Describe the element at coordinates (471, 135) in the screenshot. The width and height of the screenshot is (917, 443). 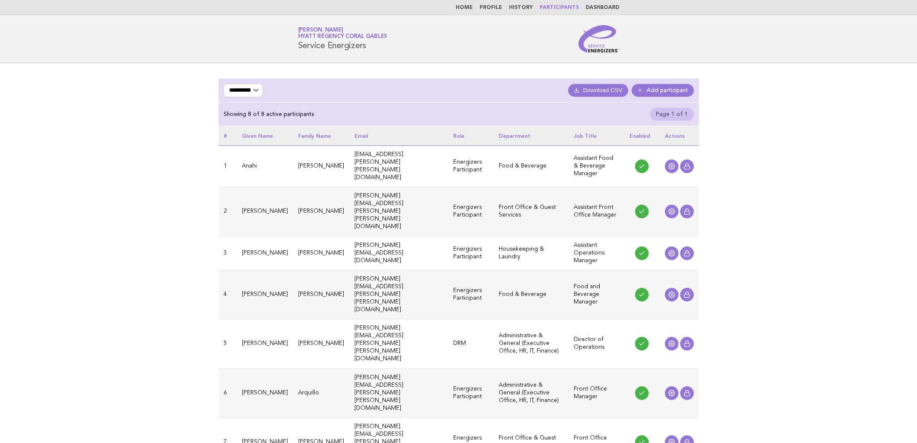
I see `th: Role` at that location.